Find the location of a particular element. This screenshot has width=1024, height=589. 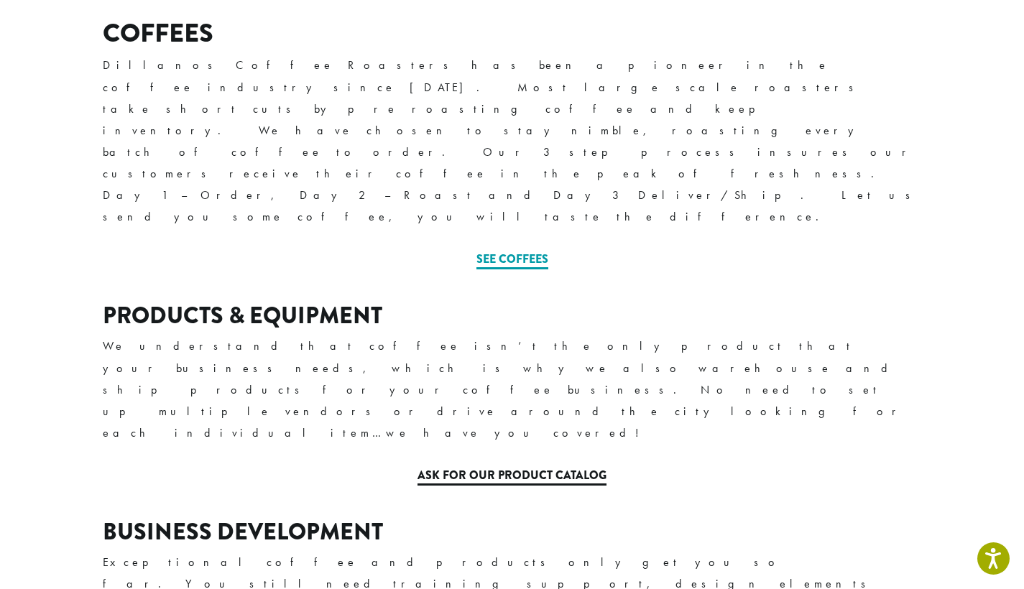

a: Ask for our Product Catalog is located at coordinates (512, 477).